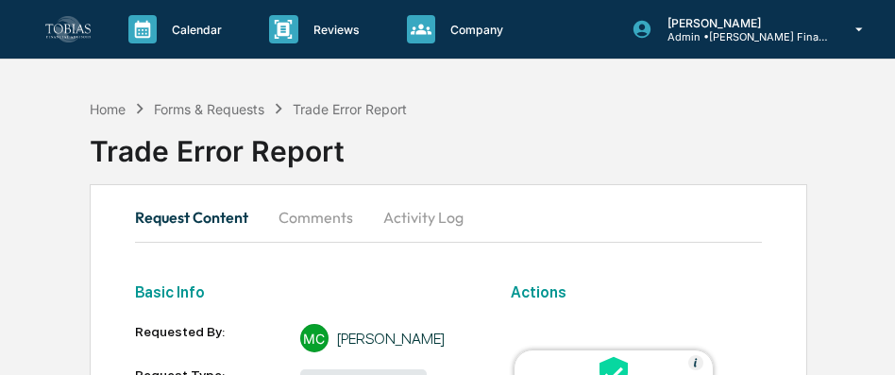  Describe the element at coordinates (315, 217) in the screenshot. I see `button: Comments` at that location.